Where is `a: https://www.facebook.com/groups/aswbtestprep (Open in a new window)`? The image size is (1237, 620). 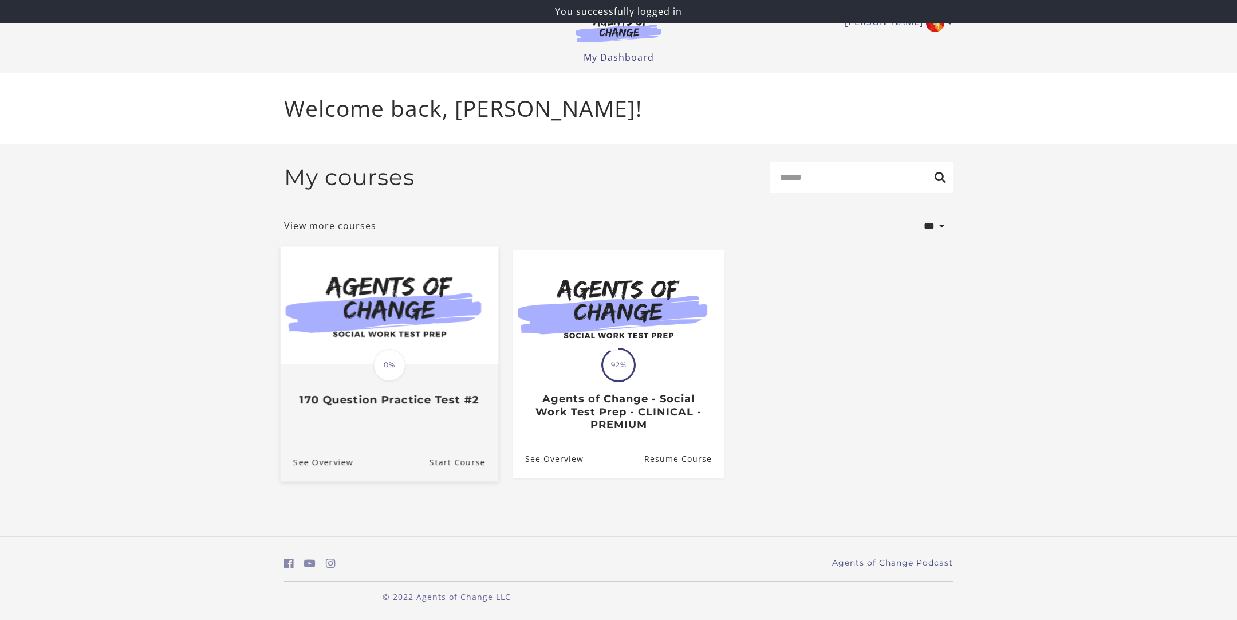
a: https://www.facebook.com/groups/aswbtestprep (Open in a new window) is located at coordinates (289, 563).